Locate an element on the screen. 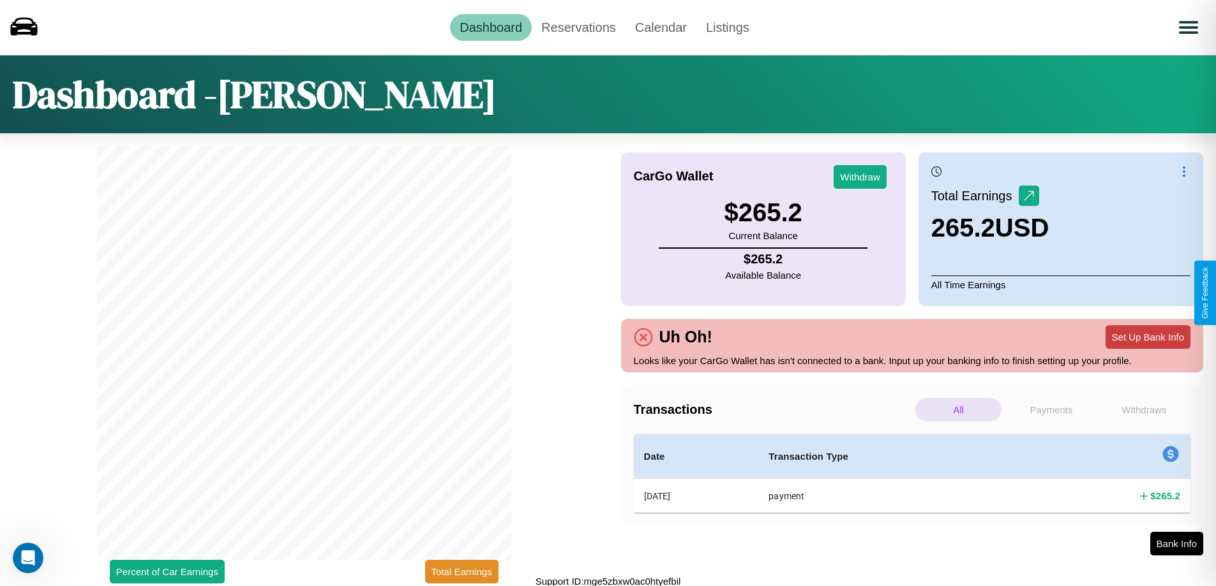  p: Current Balance is located at coordinates (763, 235).